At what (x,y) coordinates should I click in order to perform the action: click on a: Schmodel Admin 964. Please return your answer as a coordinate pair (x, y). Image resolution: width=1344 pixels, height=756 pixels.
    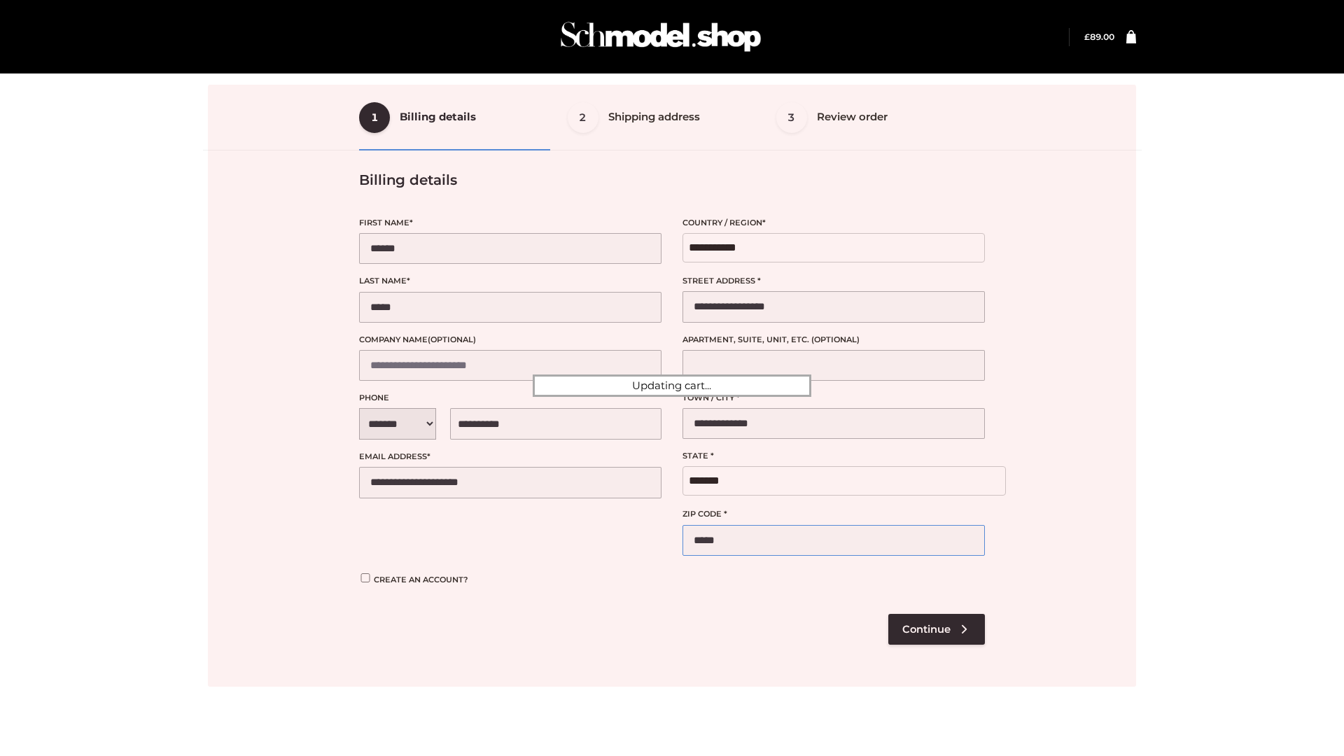
    Looking at the image, I should click on (661, 36).